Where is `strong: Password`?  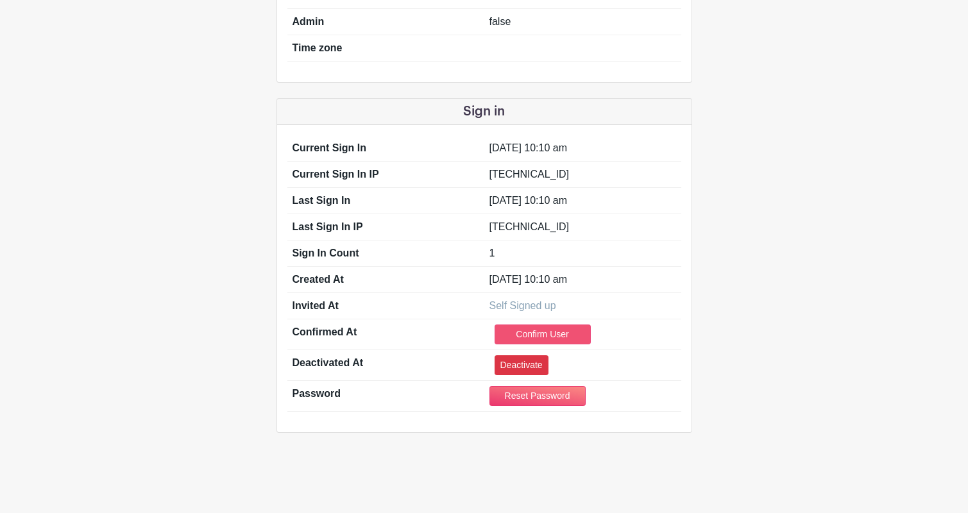 strong: Password is located at coordinates (317, 393).